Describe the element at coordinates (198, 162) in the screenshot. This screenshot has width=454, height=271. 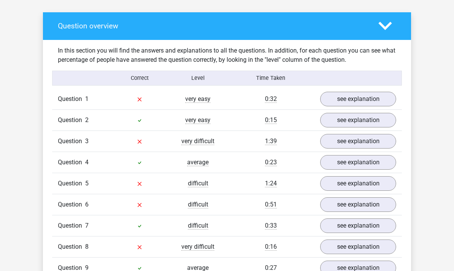
I see `span: average` at that location.